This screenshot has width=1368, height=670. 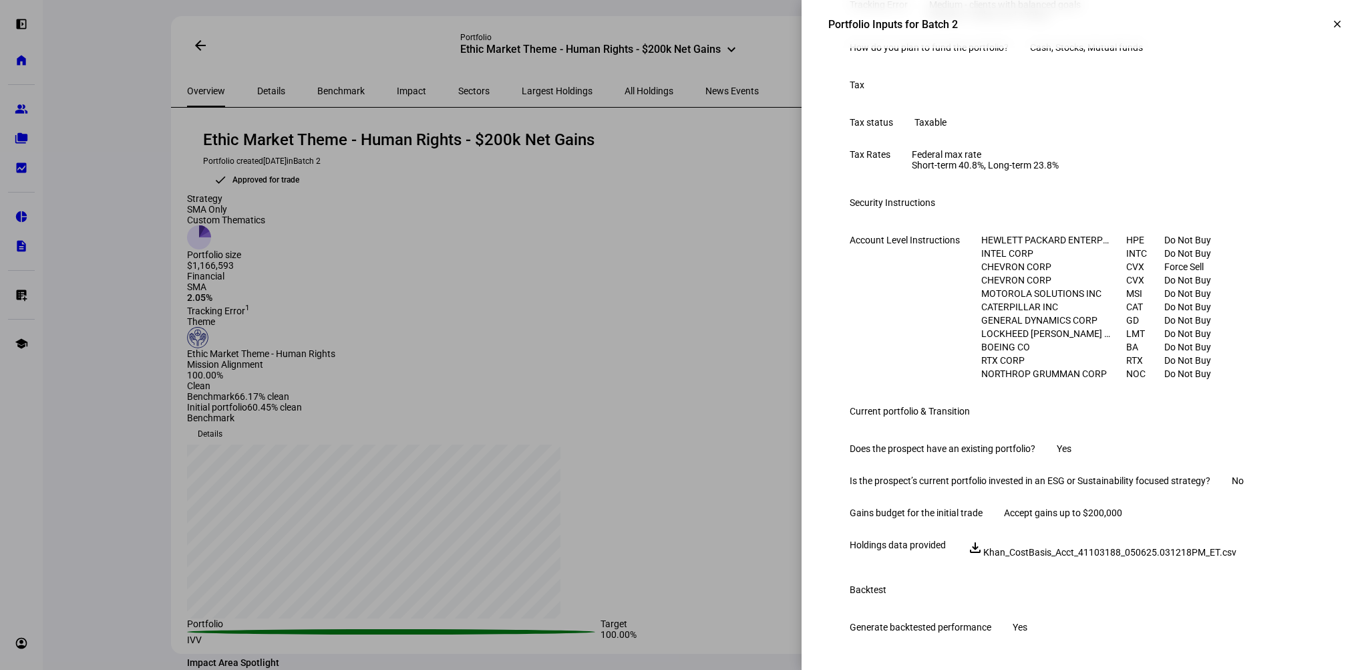 What do you see at coordinates (1047, 293) in the screenshot?
I see `div: MOTOROLA SOLUTIONS INC` at bounding box center [1047, 293].